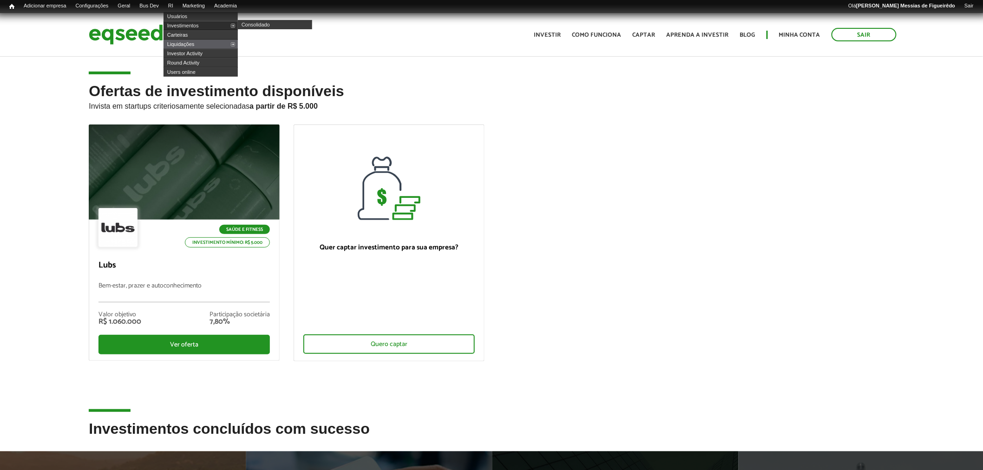 This screenshot has height=470, width=983. Describe the element at coordinates (284, 106) in the screenshot. I see `strong: a partir de R$ 5.000` at that location.